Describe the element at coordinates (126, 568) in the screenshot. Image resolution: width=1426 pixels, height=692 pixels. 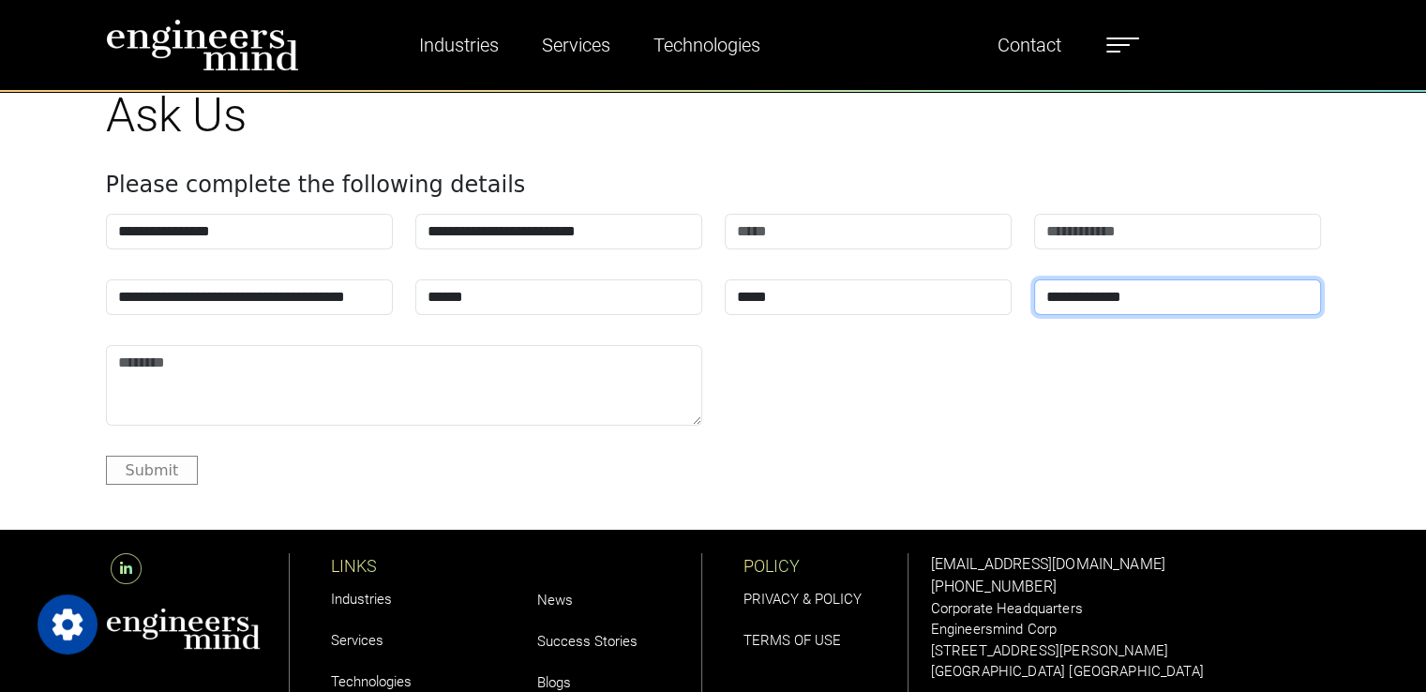
I see `a: LinkedIn` at that location.